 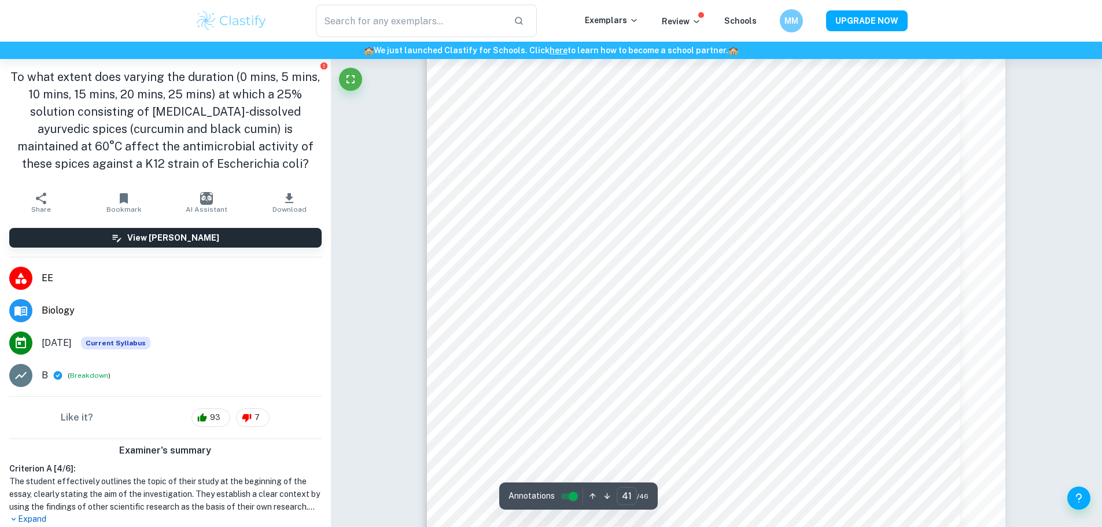 What do you see at coordinates (77, 418) in the screenshot?
I see `h6: Like it?` at bounding box center [77, 418].